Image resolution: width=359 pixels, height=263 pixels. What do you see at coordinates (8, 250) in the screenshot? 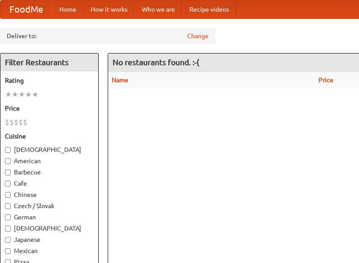
I see `input: Mexican` at bounding box center [8, 250].